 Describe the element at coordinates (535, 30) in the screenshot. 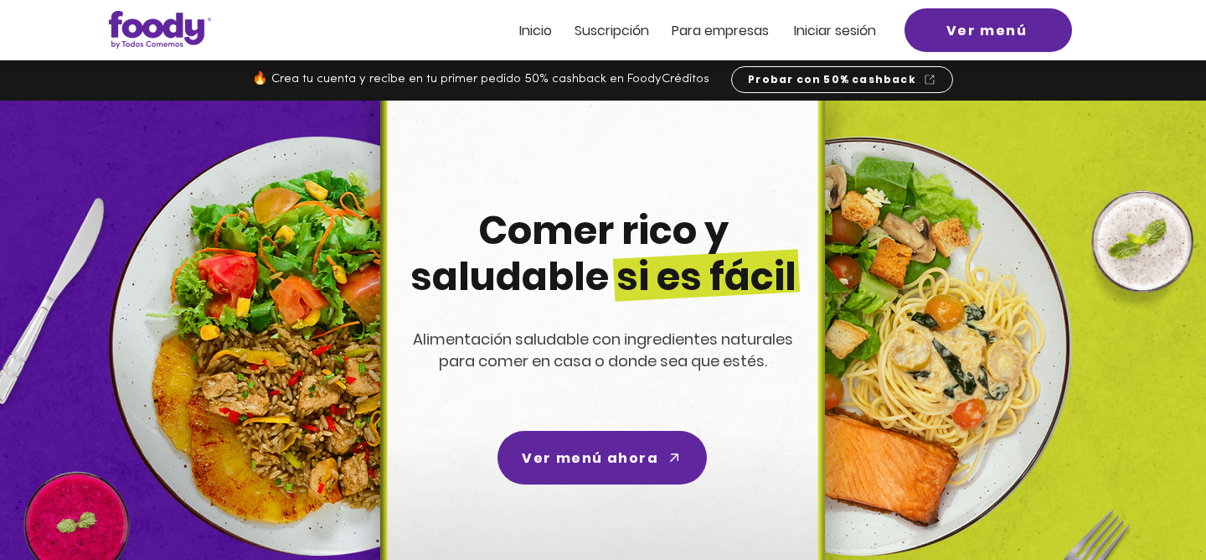

I see `span: Inicio` at that location.